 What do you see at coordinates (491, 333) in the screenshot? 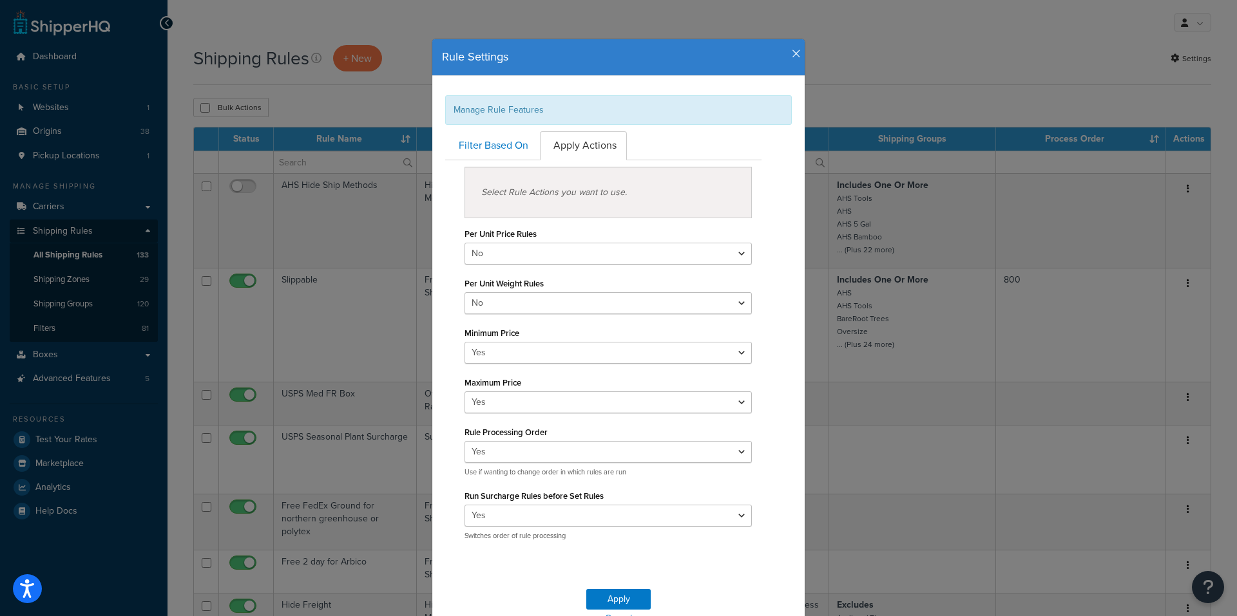
I see `label: Minimum Price` at bounding box center [491, 333].